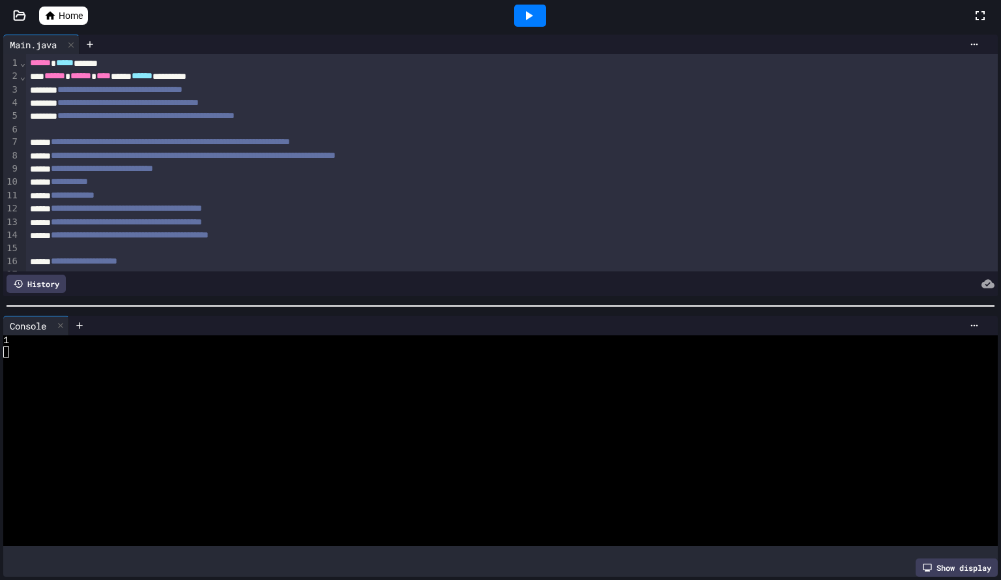  Describe the element at coordinates (6, 340) in the screenshot. I see `span: 1` at that location.